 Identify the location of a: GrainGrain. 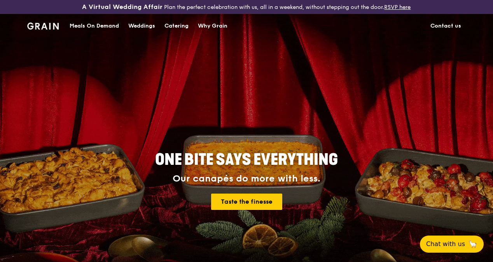
(43, 25).